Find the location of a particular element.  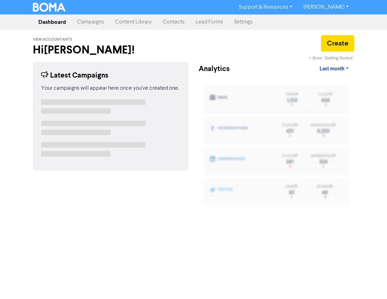

a: Support & Resources is located at coordinates (265, 7).